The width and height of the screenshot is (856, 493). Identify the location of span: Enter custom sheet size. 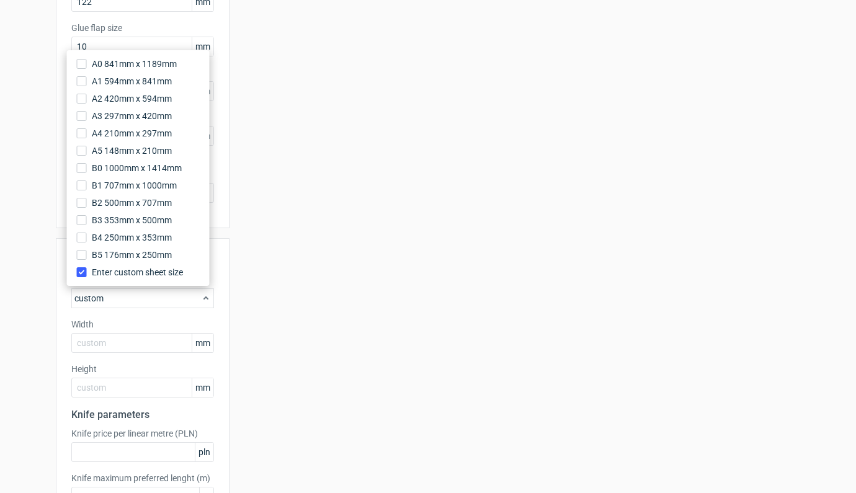
(137, 272).